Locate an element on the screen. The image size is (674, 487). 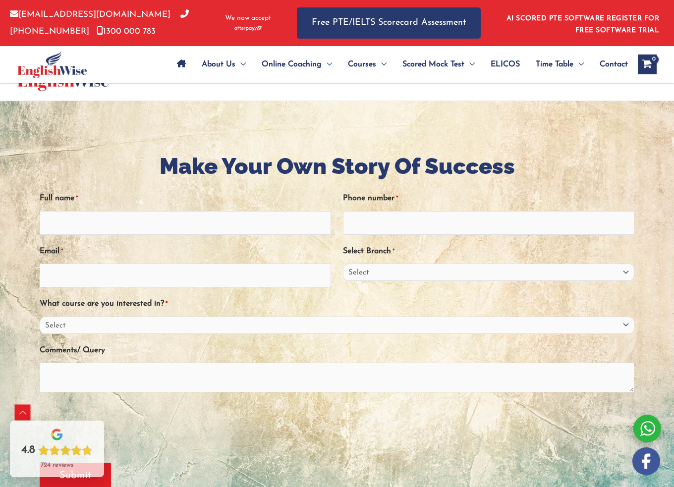
a: ELICOS is located at coordinates (505, 64).